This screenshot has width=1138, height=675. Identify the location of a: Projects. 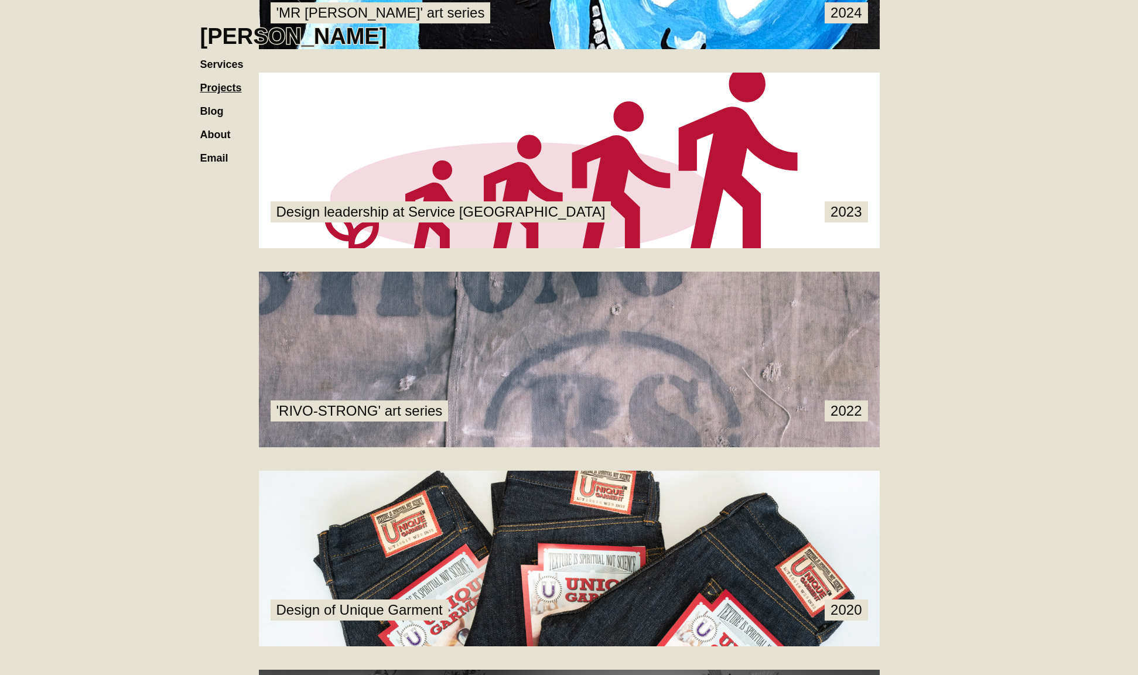
(227, 82).